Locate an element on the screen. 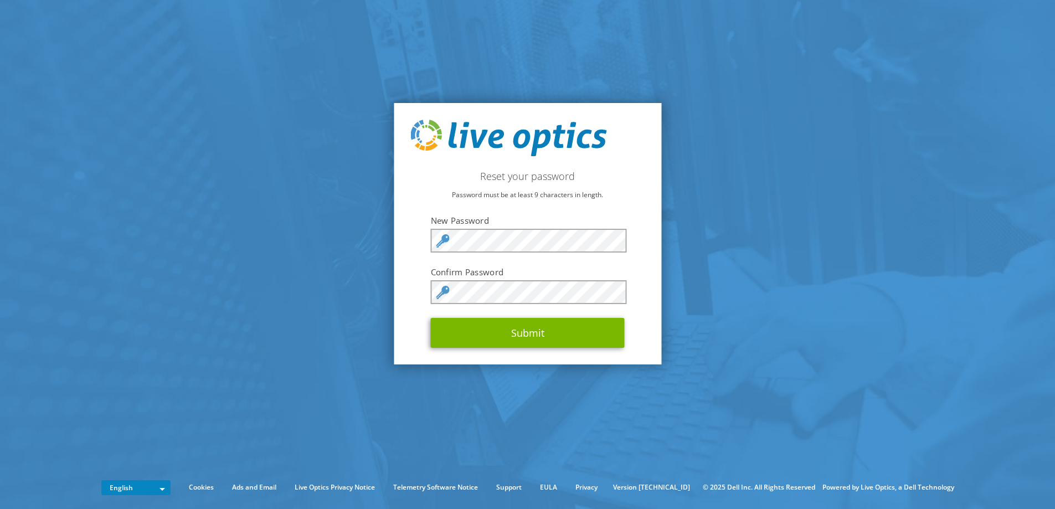 Image resolution: width=1055 pixels, height=509 pixels. h2: Reset your password is located at coordinates (527, 176).